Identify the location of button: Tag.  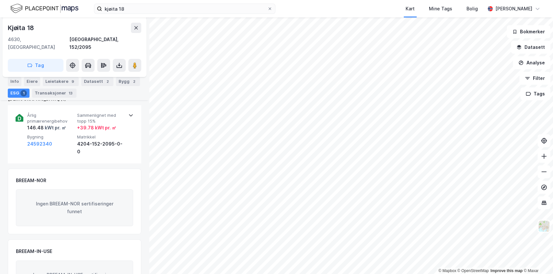
(36, 65).